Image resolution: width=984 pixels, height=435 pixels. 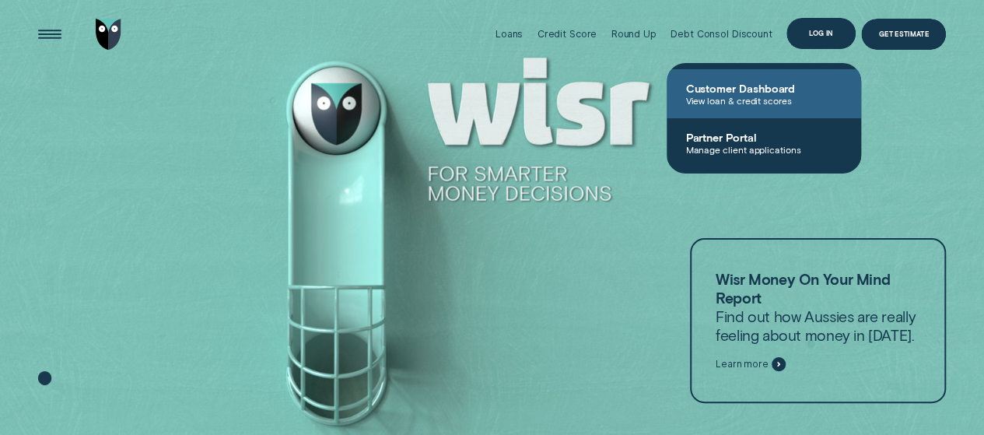 What do you see at coordinates (50, 34) in the screenshot?
I see `button: Open Menu` at bounding box center [50, 34].